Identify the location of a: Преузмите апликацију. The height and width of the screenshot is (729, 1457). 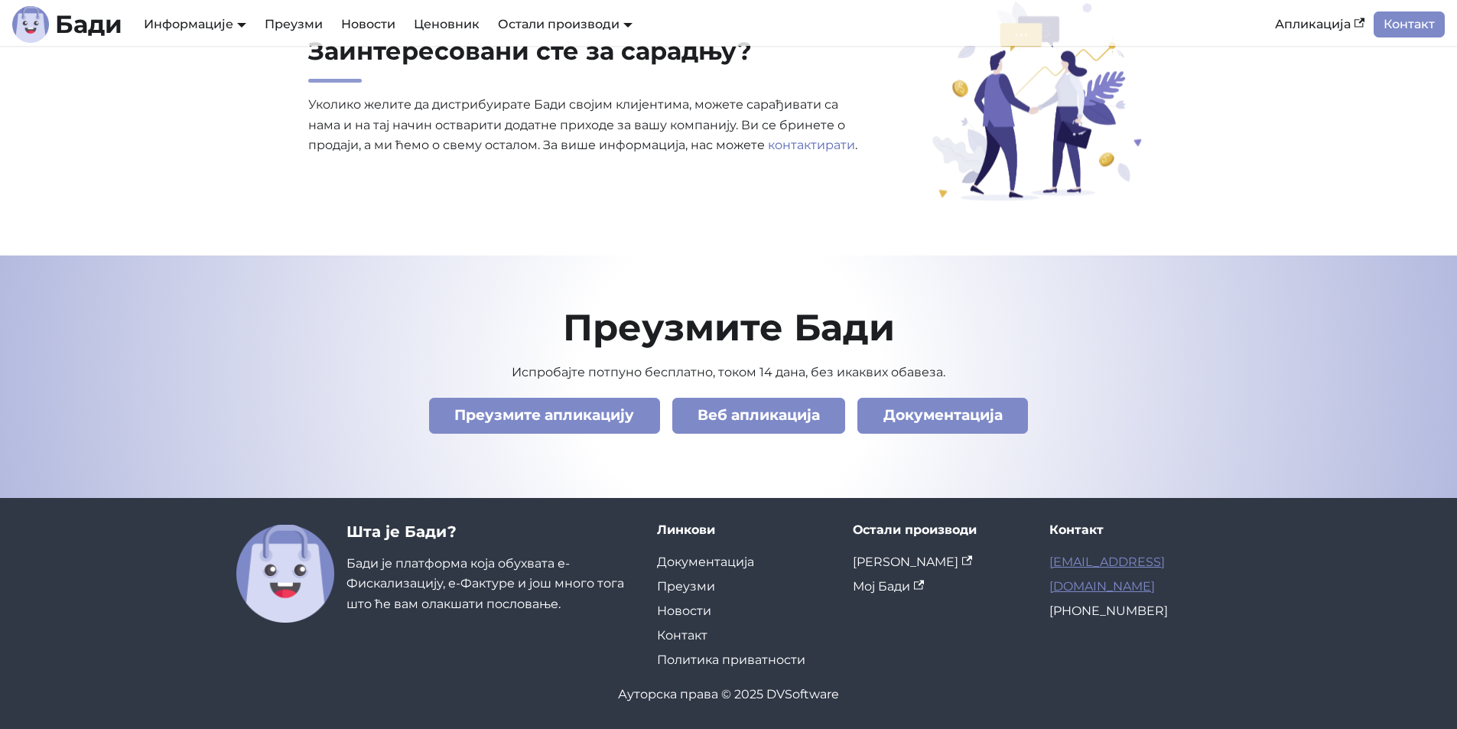
(545, 415).